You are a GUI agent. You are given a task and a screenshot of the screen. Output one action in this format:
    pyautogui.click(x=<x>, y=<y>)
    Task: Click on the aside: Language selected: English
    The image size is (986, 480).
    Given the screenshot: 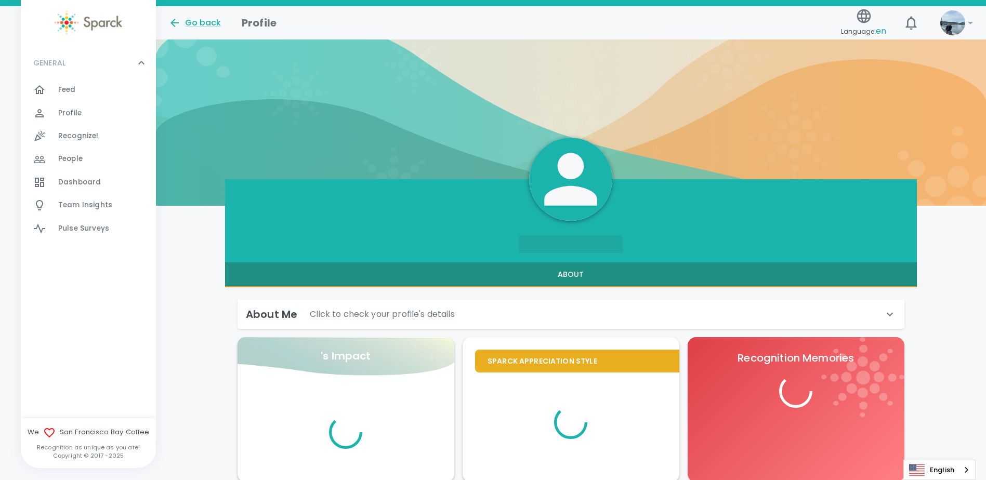 What is the action you would take?
    pyautogui.click(x=939, y=470)
    